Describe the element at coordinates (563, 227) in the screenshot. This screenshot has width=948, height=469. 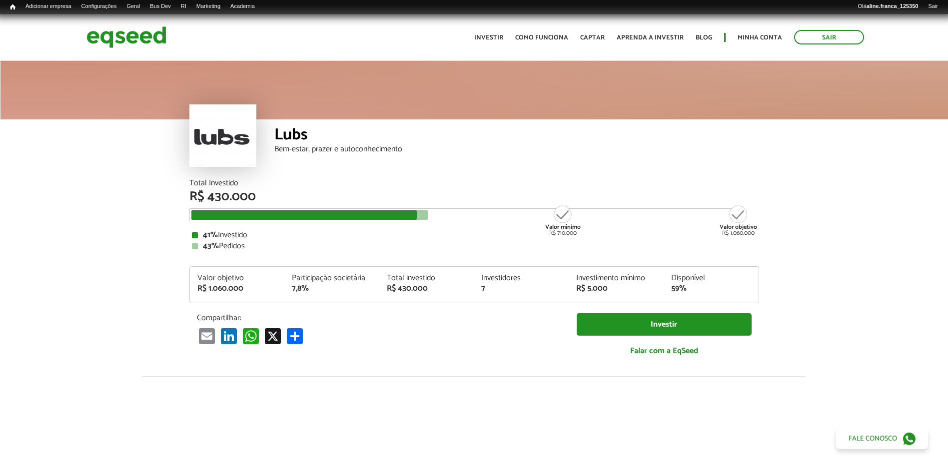
I see `strong: Valor mínimo` at that location.